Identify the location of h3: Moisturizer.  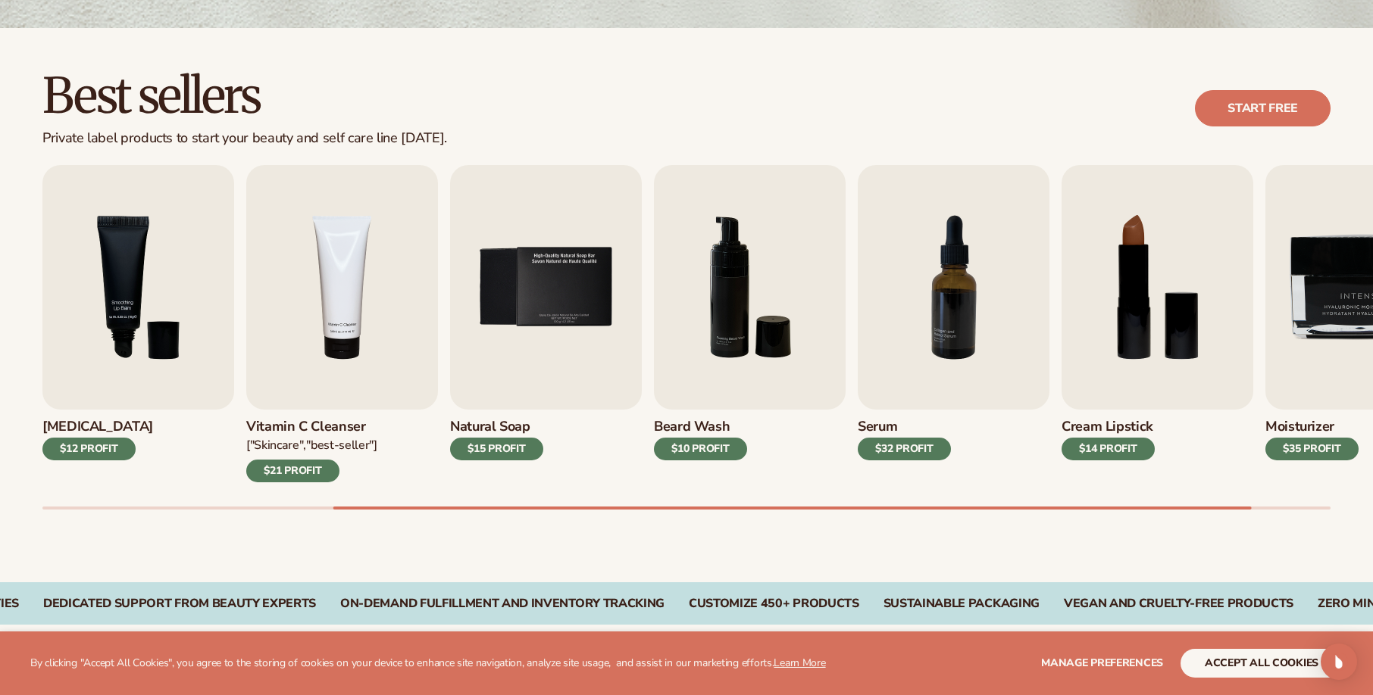
(1311, 427).